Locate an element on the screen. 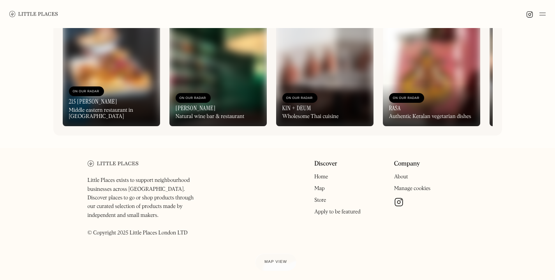 The height and width of the screenshot is (280, 555). a: About is located at coordinates (401, 177).